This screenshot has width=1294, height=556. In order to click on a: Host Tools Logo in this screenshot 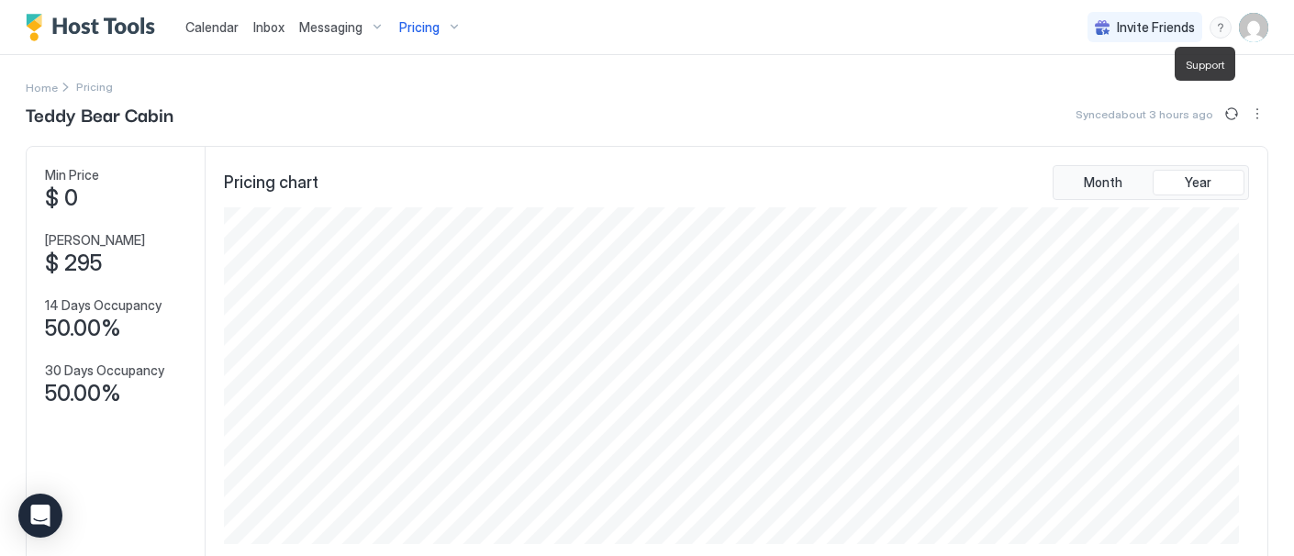, I will do `click(95, 28)`.